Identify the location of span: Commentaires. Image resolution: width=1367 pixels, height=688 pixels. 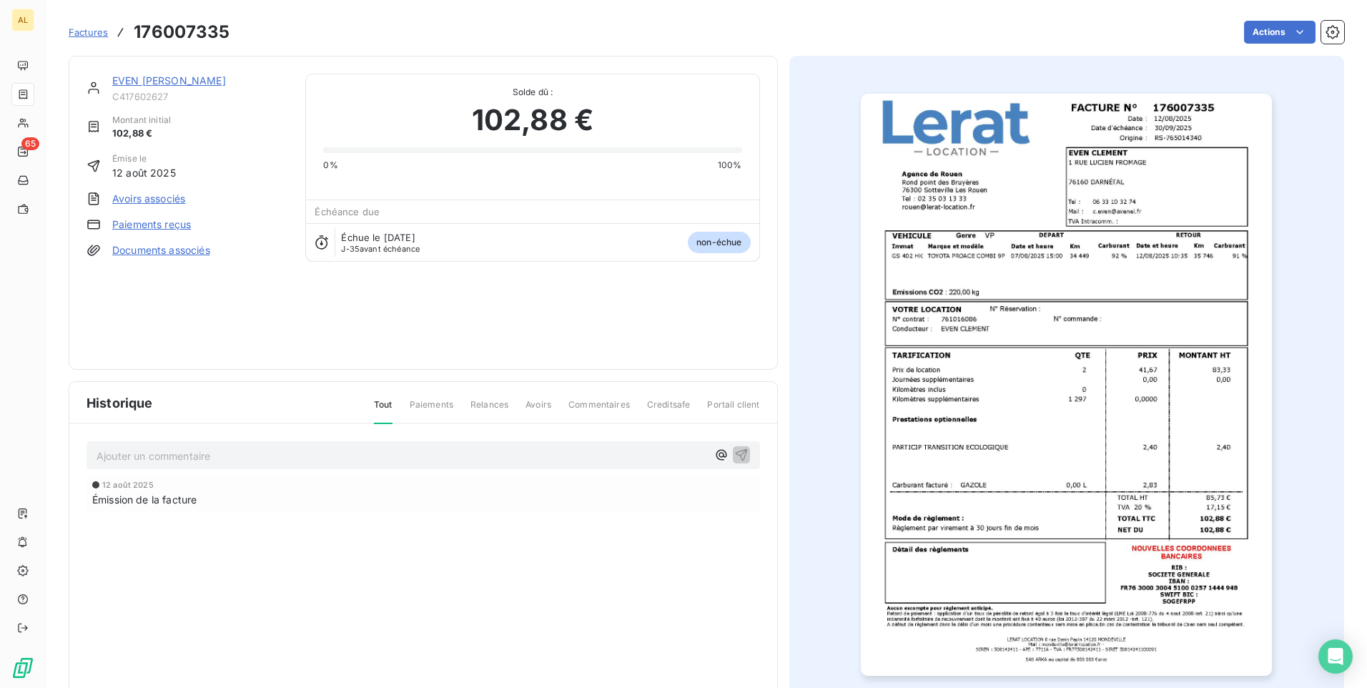
(599, 410).